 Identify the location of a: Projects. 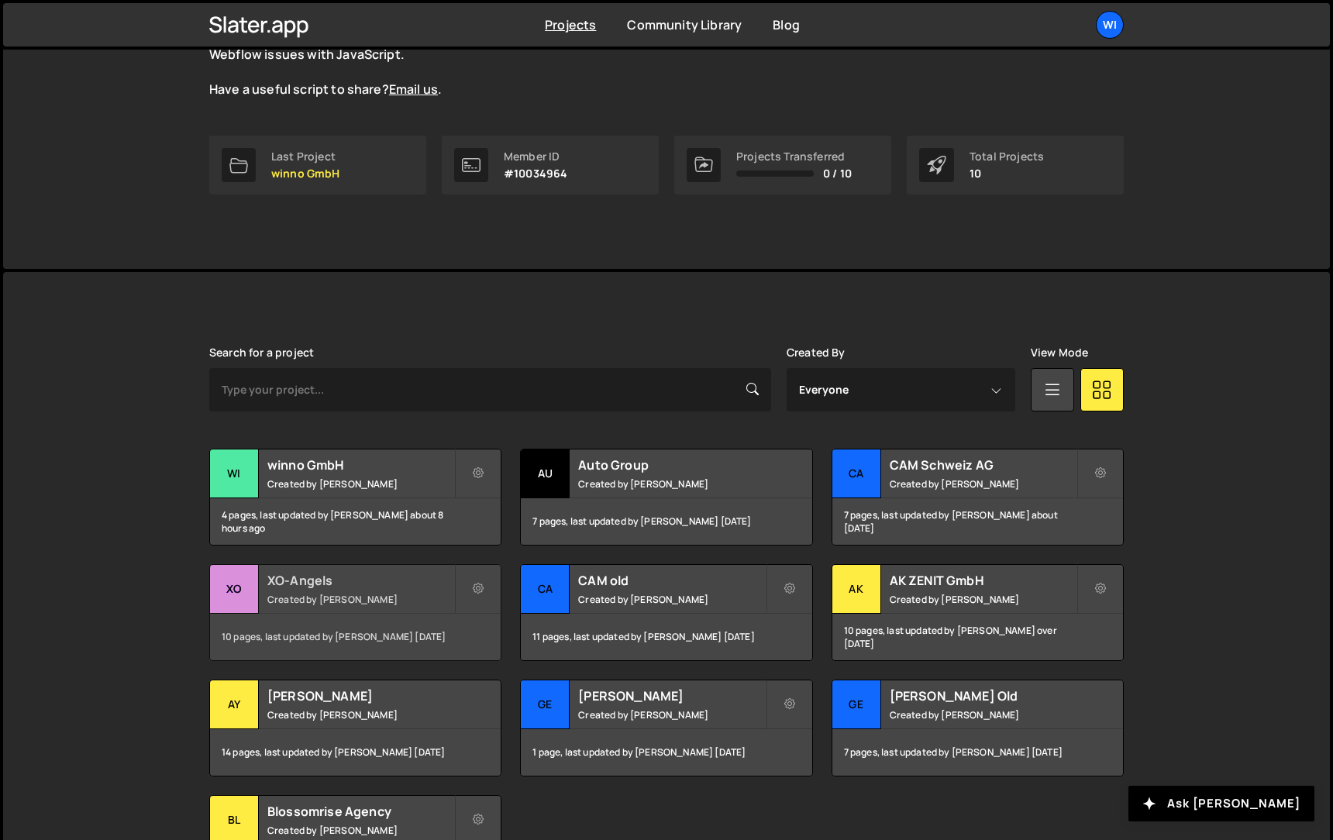
(570, 25).